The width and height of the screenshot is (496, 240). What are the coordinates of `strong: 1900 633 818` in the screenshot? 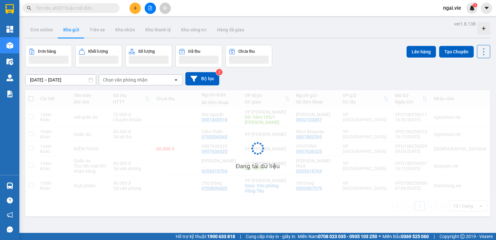 It's located at (221, 236).